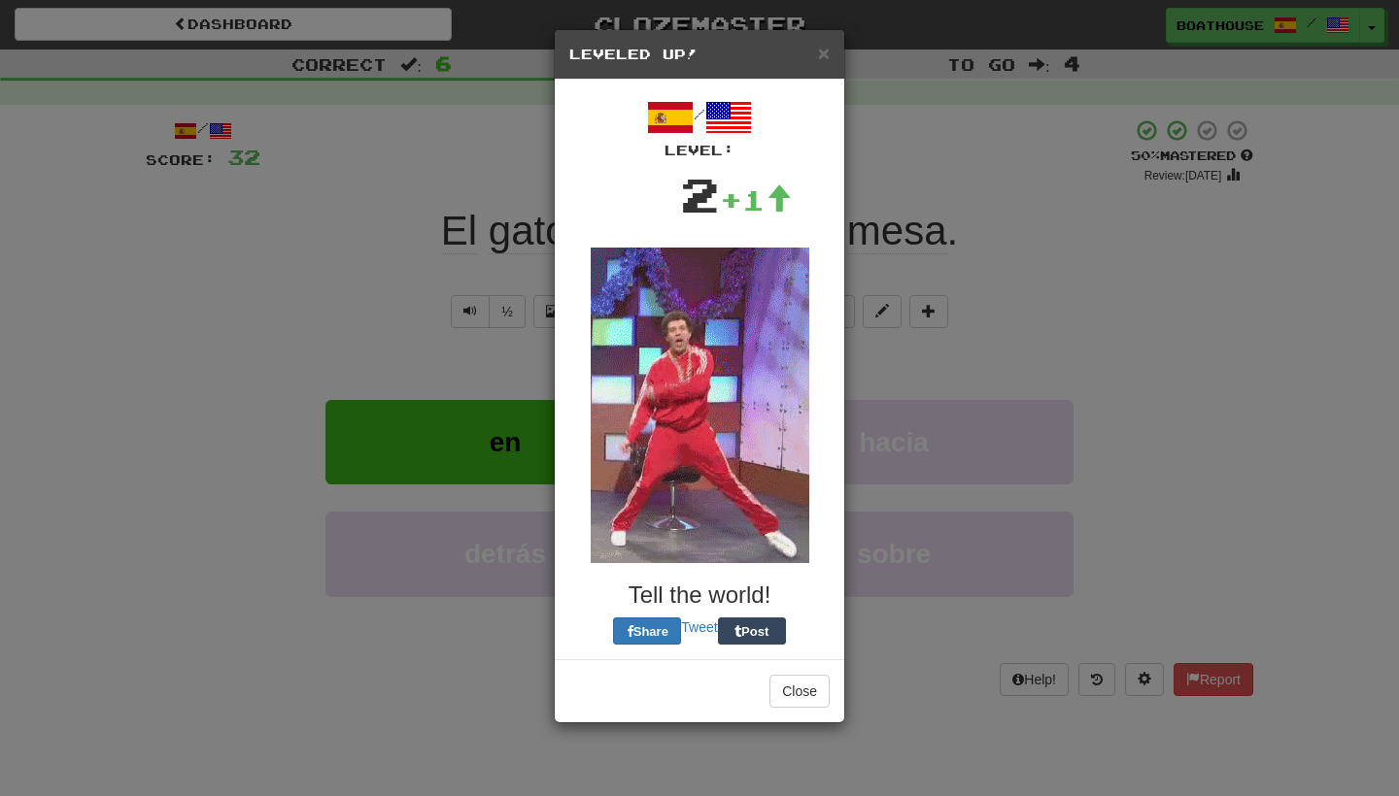 The image size is (1399, 796). Describe the element at coordinates (647, 631) in the screenshot. I see `button: Share` at that location.